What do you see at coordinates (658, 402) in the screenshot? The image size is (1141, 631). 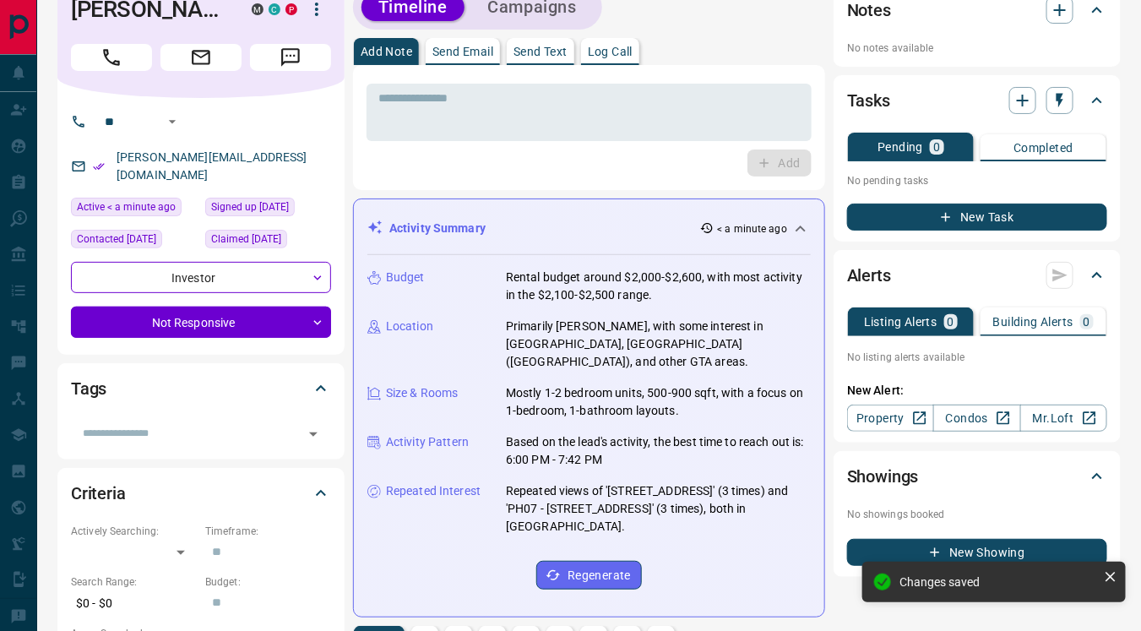 I see `p: Mostly 1-2 bedroom units, 500-900 sqft, with a focus on 1-bedroom, 1-bathroom layouts.` at bounding box center [658, 402].